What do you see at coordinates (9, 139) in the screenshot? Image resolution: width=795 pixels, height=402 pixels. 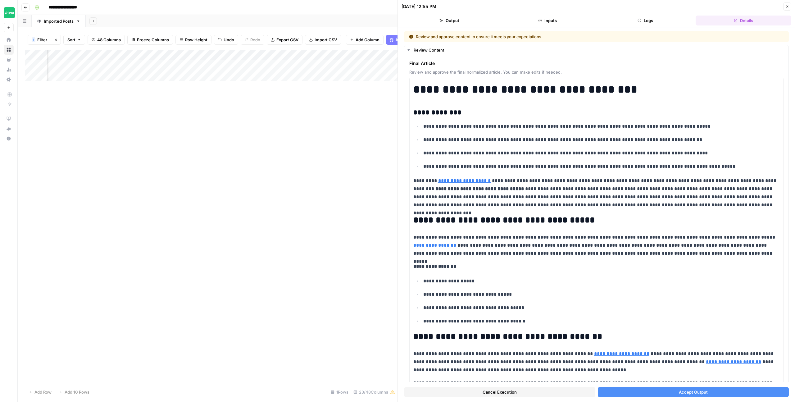 I see `button: Help + Support` at bounding box center [9, 139].